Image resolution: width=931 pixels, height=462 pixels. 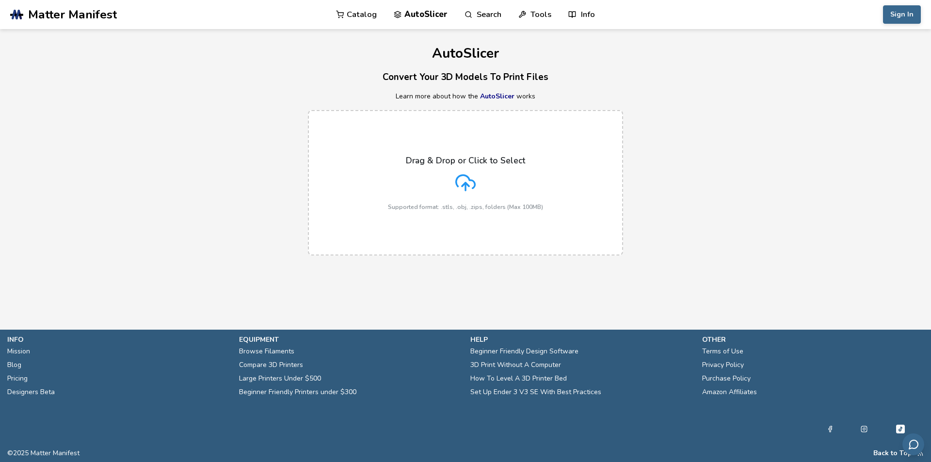 I want to click on a: Purchase Policy, so click(x=726, y=379).